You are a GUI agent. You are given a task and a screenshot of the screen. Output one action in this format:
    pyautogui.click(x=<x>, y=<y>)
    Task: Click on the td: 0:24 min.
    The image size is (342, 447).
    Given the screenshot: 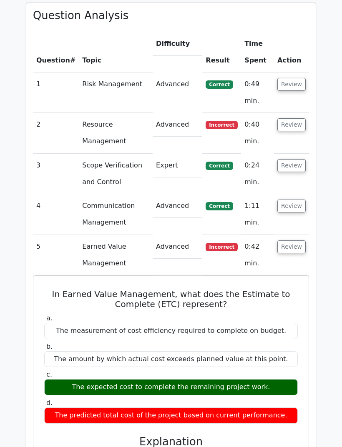 What is the action you would take?
    pyautogui.click(x=257, y=174)
    